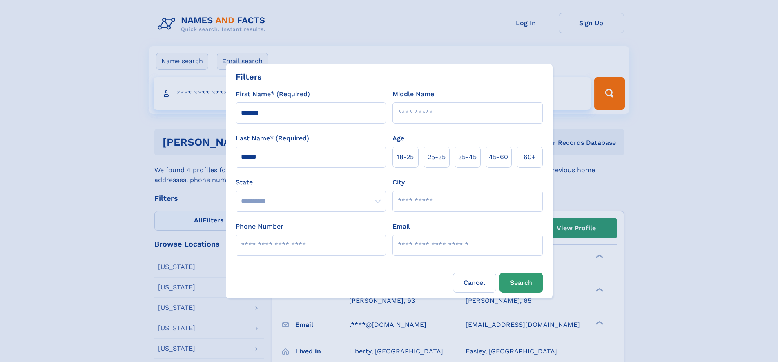  What do you see at coordinates (498, 157) in the screenshot?
I see `span: 45‑60` at bounding box center [498, 157].